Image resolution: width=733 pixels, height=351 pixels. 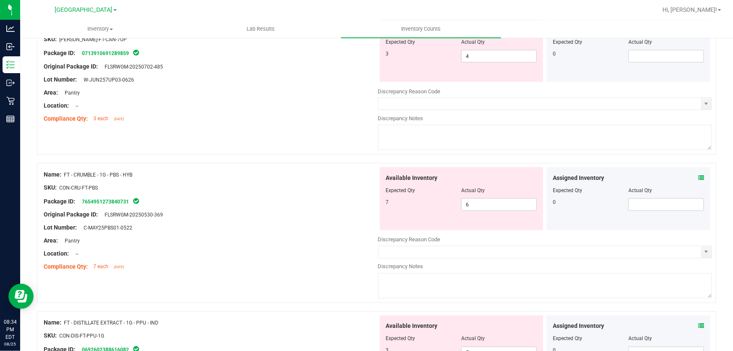 What do you see at coordinates (105, 53) in the screenshot?
I see `a: 0713910691289859` at bounding box center [105, 53].